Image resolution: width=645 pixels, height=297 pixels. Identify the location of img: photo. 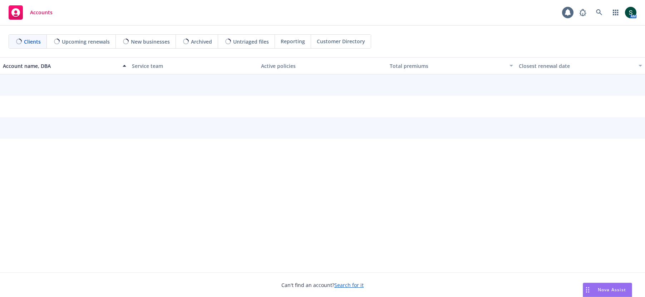
(631, 13).